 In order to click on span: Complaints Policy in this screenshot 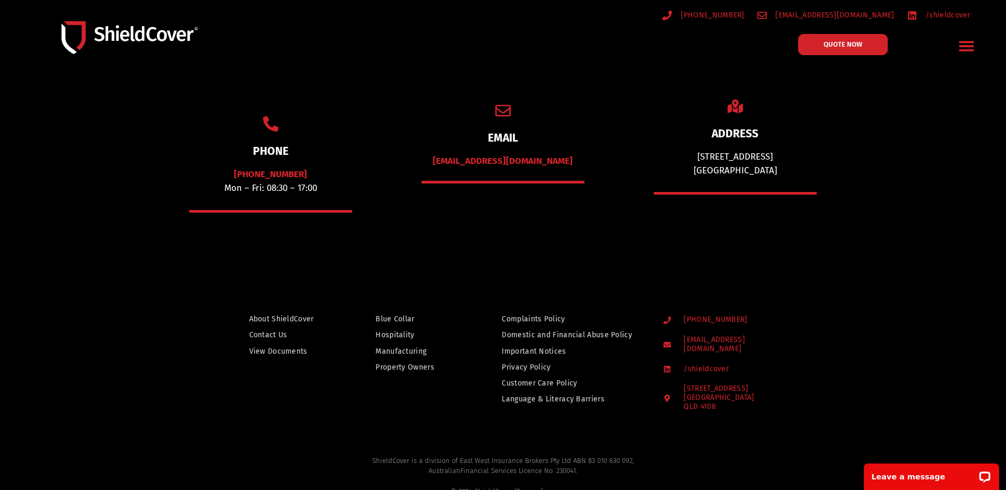, I will do `click(533, 319)`.